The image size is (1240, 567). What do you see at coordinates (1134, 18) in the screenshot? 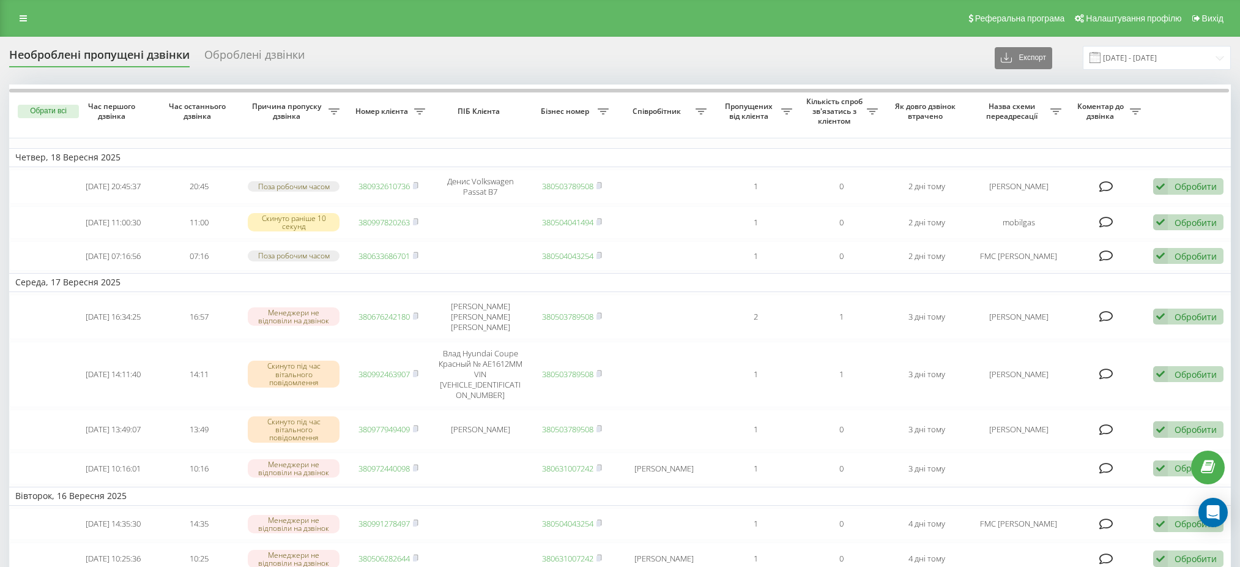
I see `span: Налаштування профілю` at bounding box center [1134, 18].